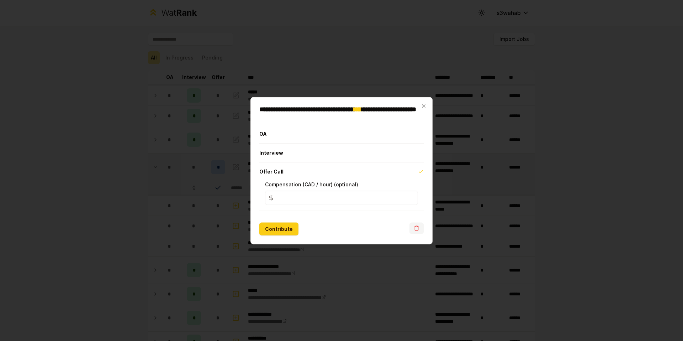  What do you see at coordinates (342, 152) in the screenshot?
I see `button: Interview` at bounding box center [342, 152].